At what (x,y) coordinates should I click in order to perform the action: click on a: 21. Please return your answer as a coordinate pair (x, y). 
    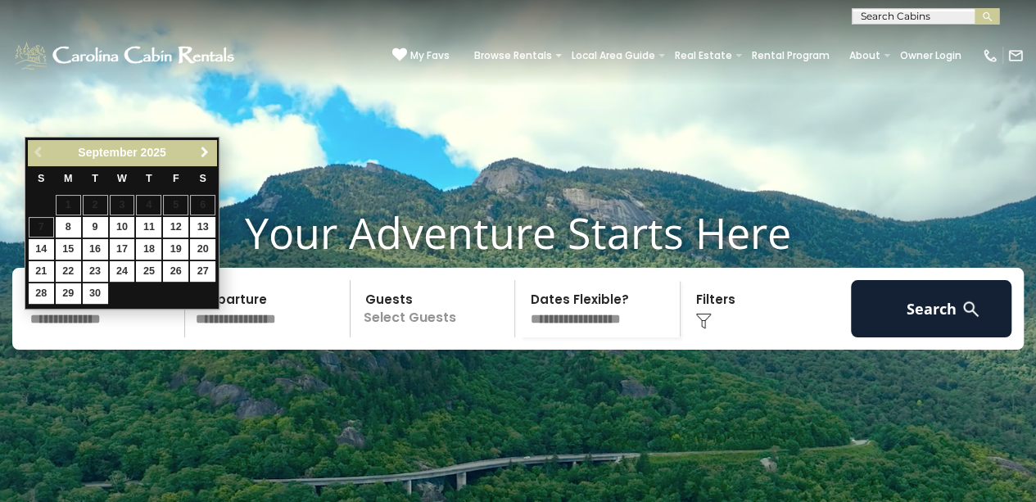
    Looking at the image, I should click on (41, 271).